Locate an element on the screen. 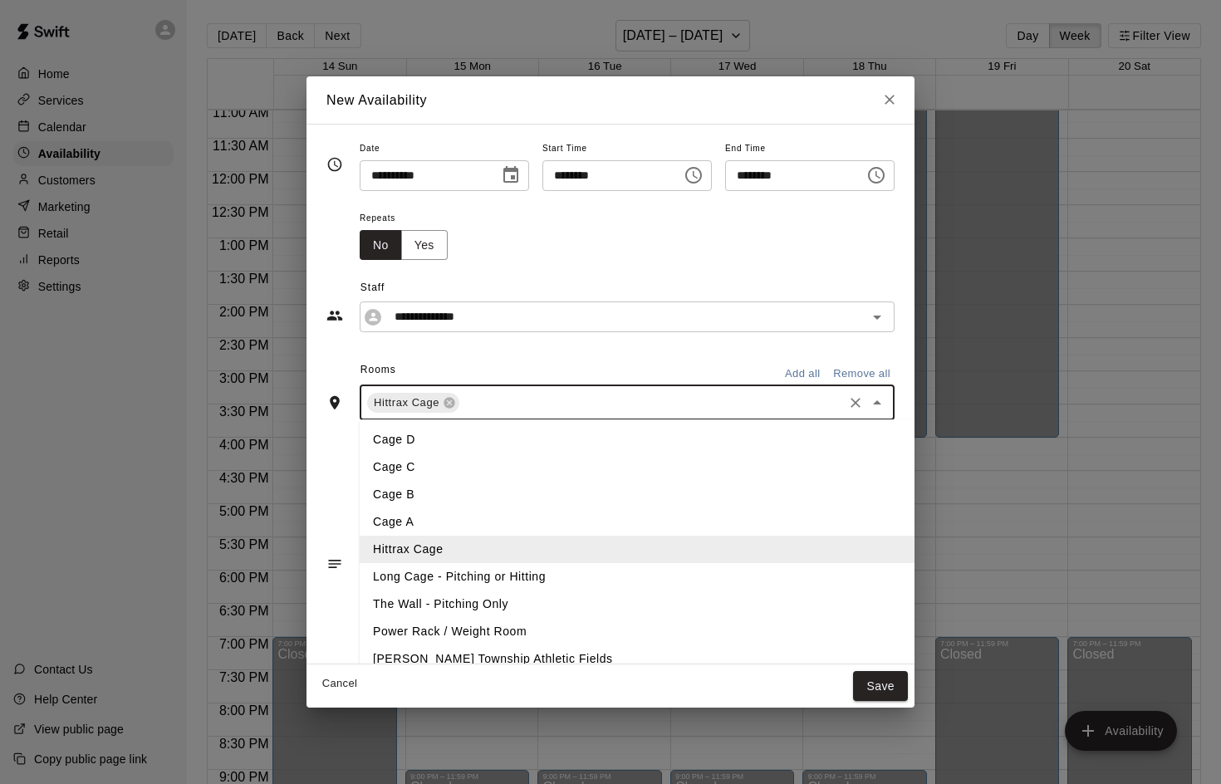 The image size is (1221, 784). span: Staff is located at coordinates (627, 288).